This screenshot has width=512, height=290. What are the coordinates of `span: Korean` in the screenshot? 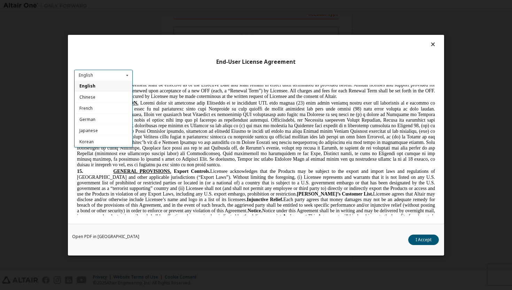 It's located at (86, 142).